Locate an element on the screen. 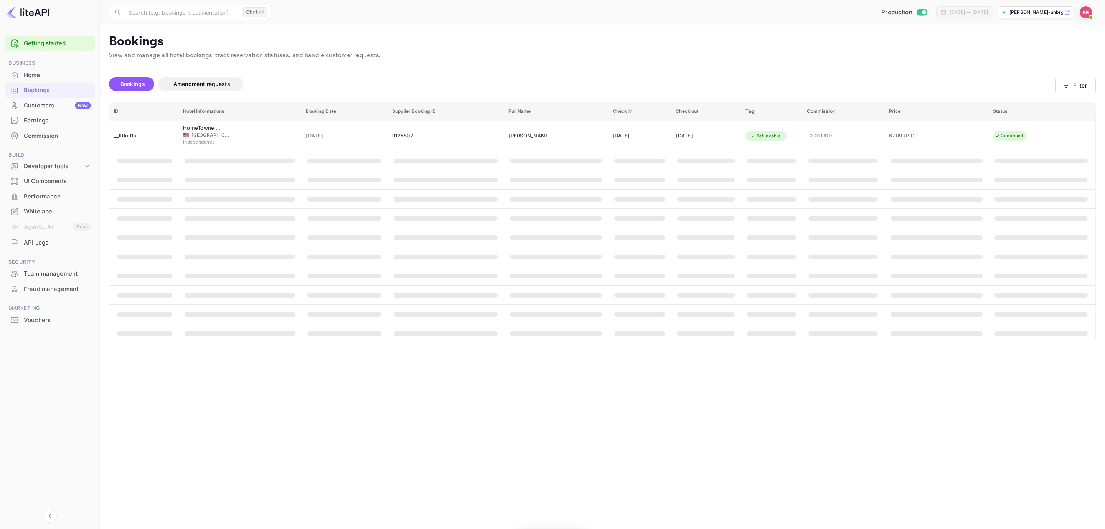 This screenshot has width=1105, height=529. a: Whitelabel is located at coordinates (50, 211).